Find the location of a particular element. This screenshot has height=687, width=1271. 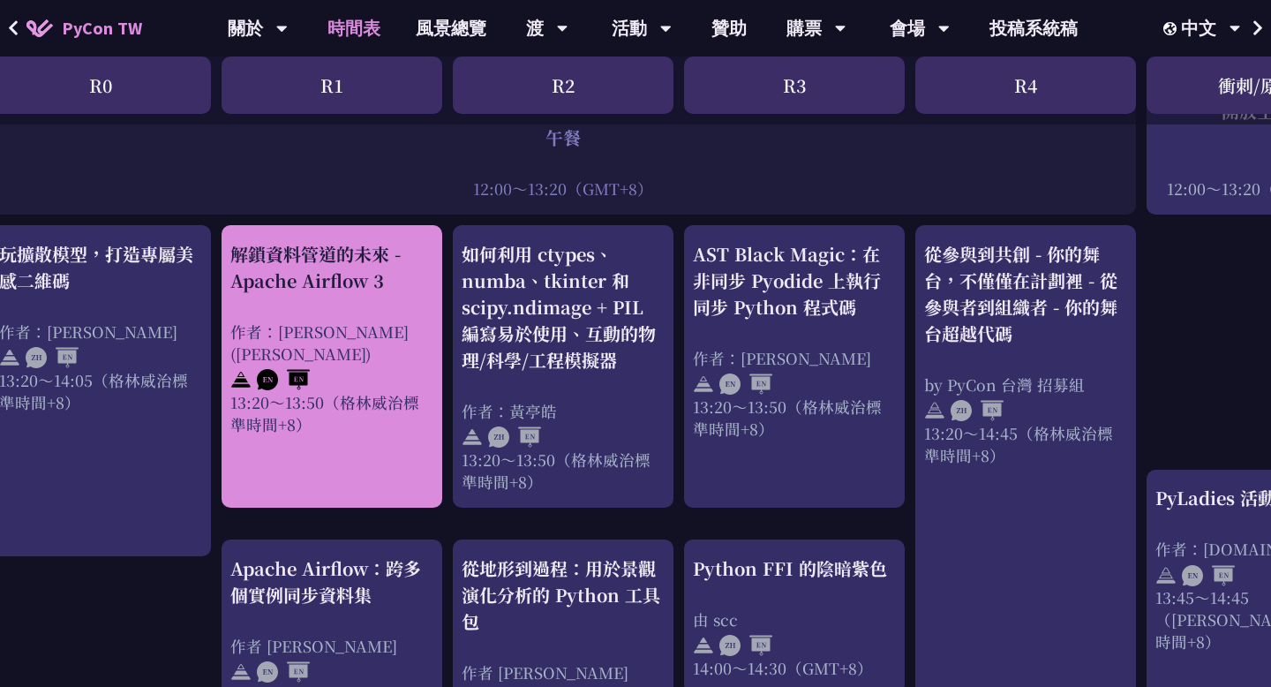

font: 風景總覽 is located at coordinates (451, 27).